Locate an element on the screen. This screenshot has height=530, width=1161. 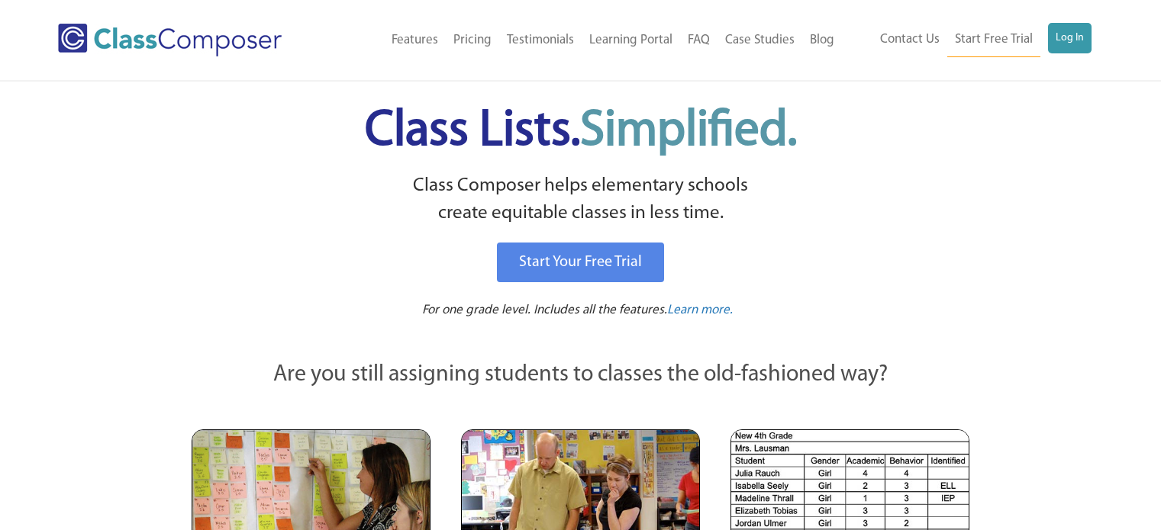
a: Start Free Trial is located at coordinates (994, 40).